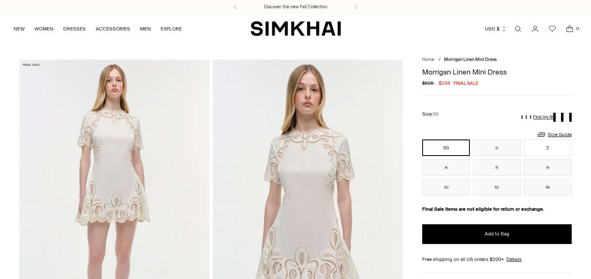 The height and width of the screenshot is (279, 591). Describe the element at coordinates (296, 7) in the screenshot. I see `h3: Discover the new Fall Collection` at that location.